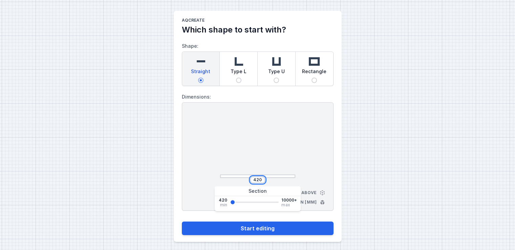 The image size is (515, 250). What do you see at coordinates (258, 63) in the screenshot?
I see `label: Shape:` at bounding box center [258, 63].